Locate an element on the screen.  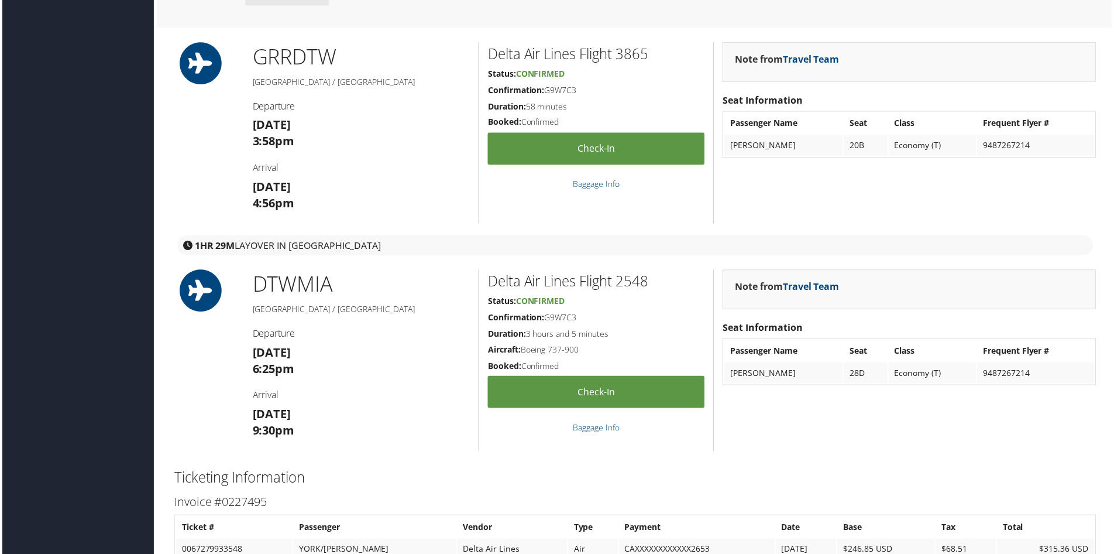
h5: 58 minutes is located at coordinates (596, 107).